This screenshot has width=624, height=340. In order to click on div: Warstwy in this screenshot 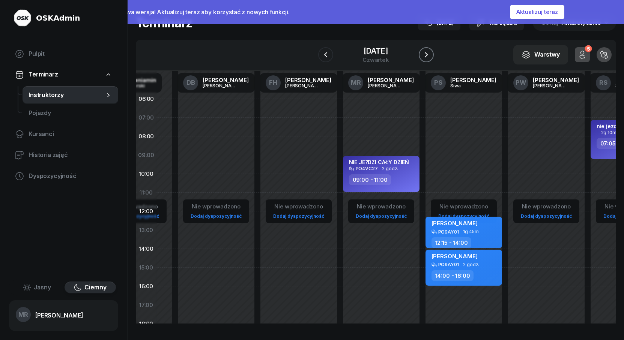, I will do `click(541, 55)`.